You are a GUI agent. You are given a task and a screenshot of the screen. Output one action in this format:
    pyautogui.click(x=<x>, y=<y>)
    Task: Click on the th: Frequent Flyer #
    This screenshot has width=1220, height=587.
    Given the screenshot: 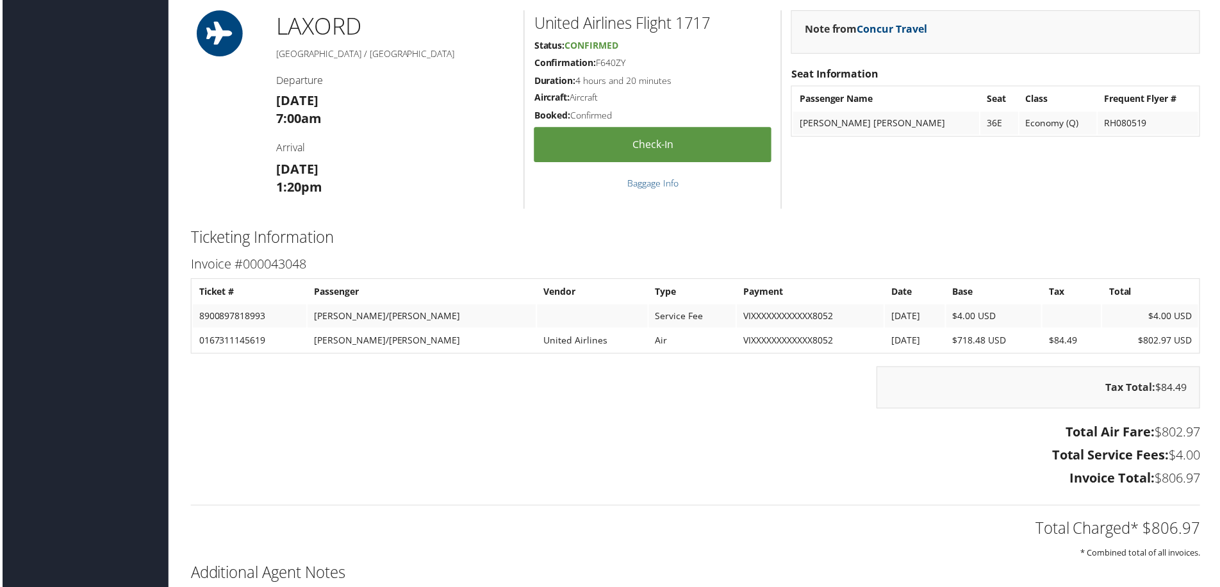 What is the action you would take?
    pyautogui.click(x=1150, y=99)
    